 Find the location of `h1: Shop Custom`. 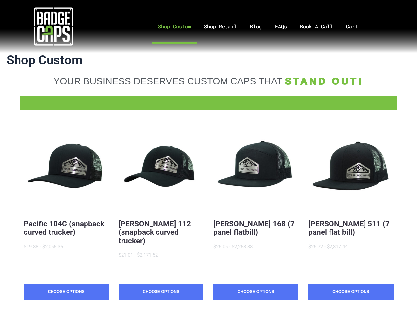

h1: Shop Custom is located at coordinates (208, 60).